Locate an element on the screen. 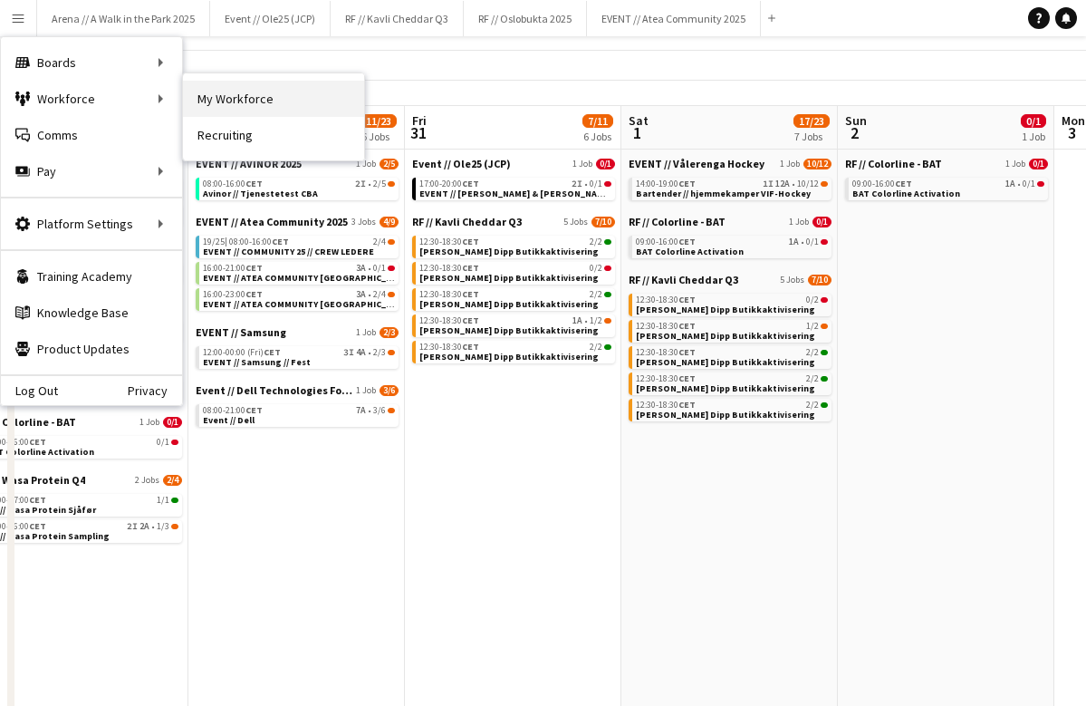 The height and width of the screenshot is (706, 1086). a: My Workforce is located at coordinates (274, 99).